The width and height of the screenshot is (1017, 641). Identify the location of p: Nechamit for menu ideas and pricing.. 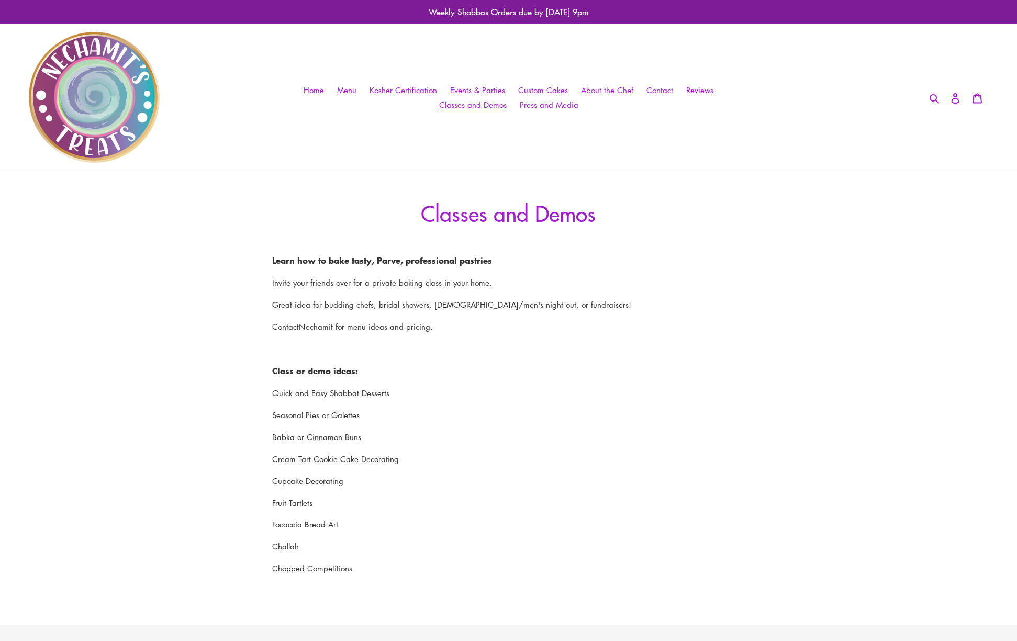
(508, 327).